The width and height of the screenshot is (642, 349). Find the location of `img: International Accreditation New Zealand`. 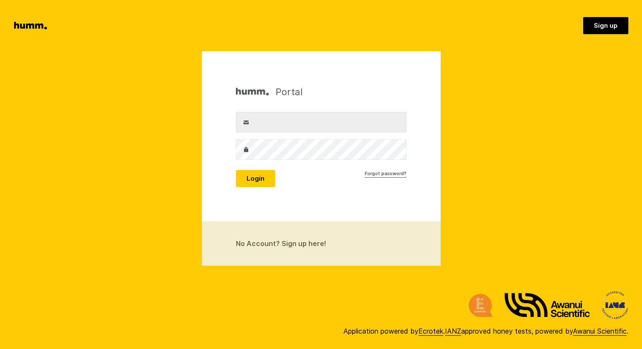

img: International Accreditation New Zealand is located at coordinates (615, 305).